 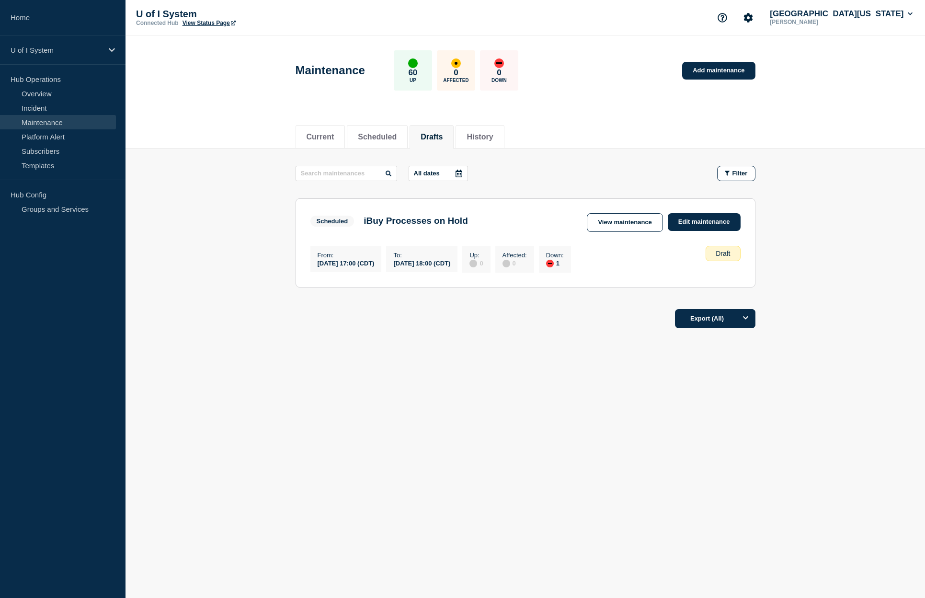 I want to click on button: Drafts, so click(x=432, y=137).